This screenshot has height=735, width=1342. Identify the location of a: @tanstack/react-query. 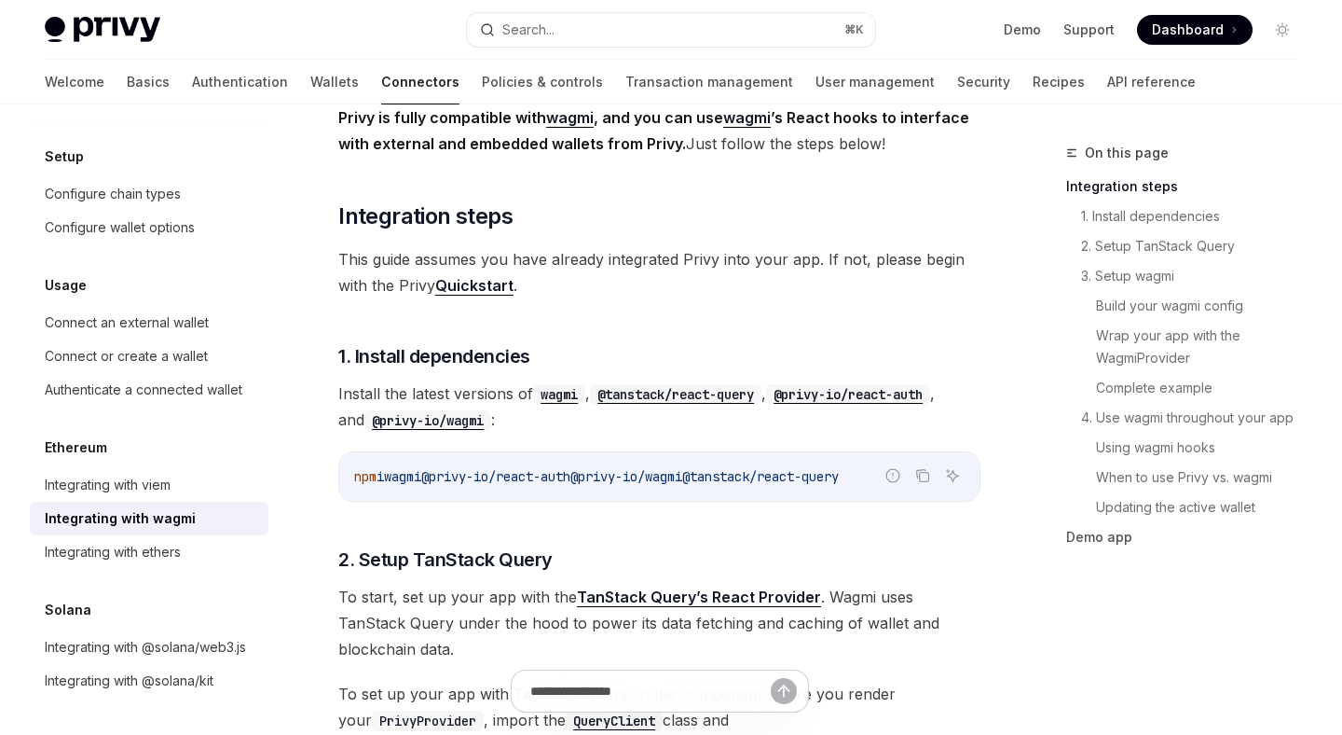
(676, 393).